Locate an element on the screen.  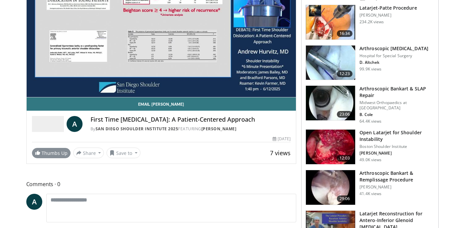
p: Hospital for Special Surgery is located at coordinates (394, 56).